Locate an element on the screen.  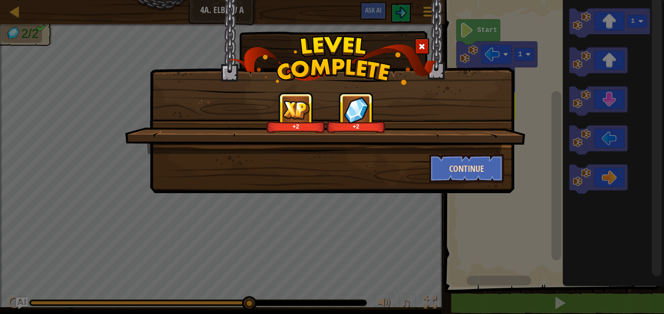
img: level_complete.png is located at coordinates (332, 60).